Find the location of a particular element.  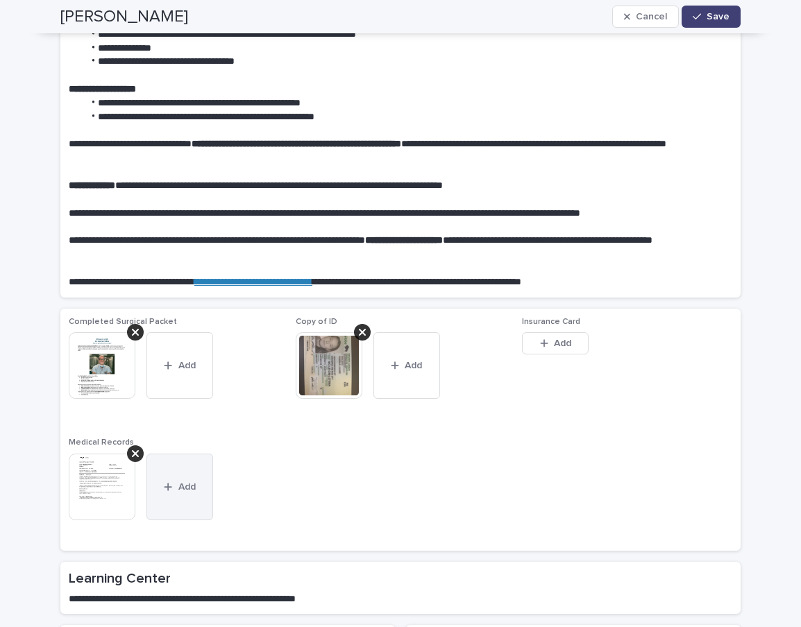

span: Save is located at coordinates (717, 17).